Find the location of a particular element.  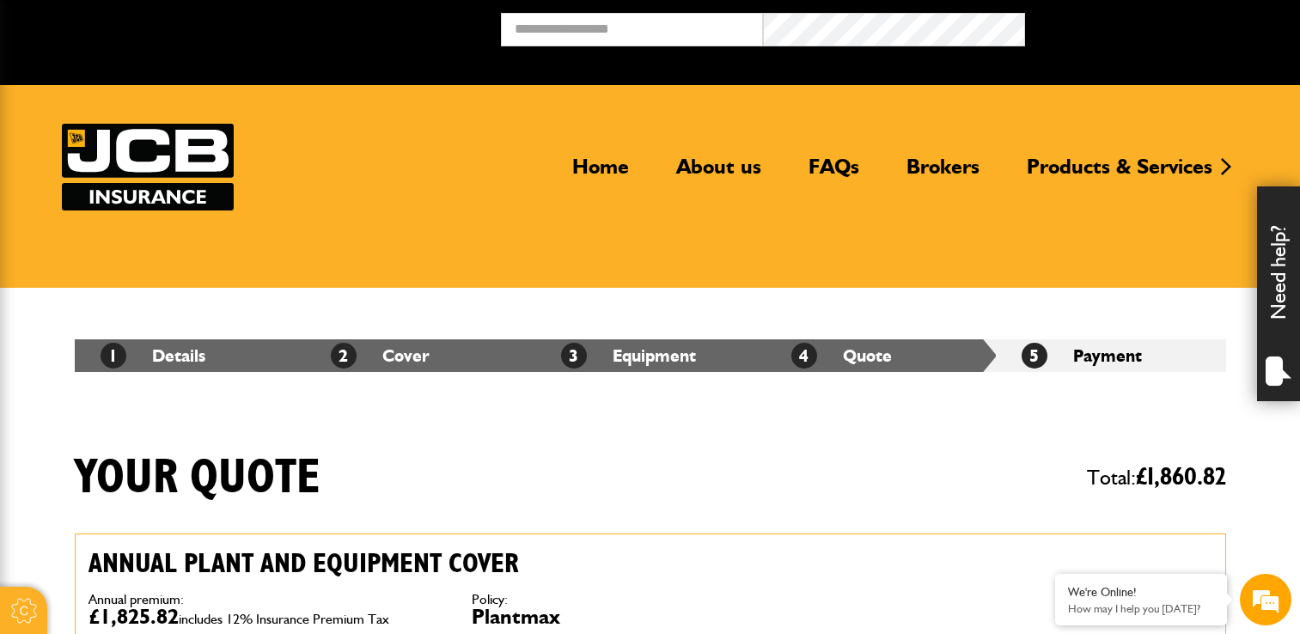

a: FAQs is located at coordinates (833, 174).